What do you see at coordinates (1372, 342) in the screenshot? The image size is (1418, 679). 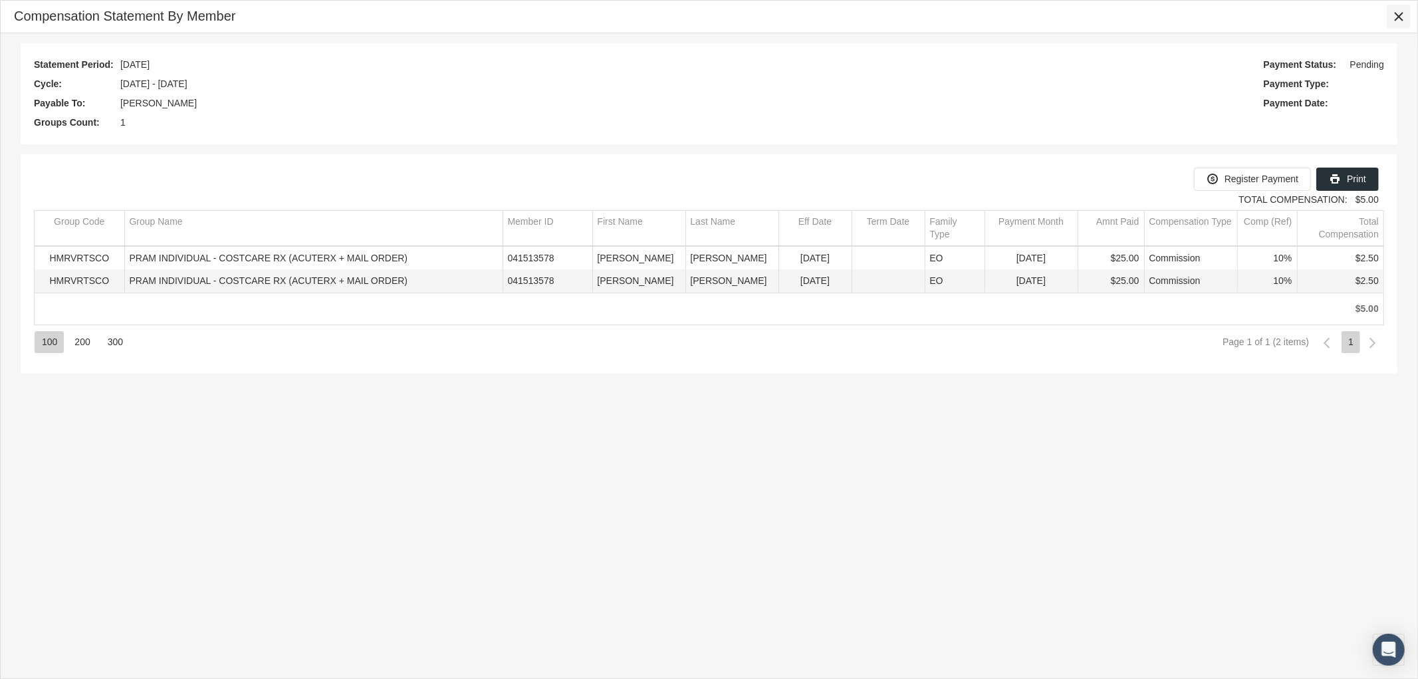 I see `div: Next Page` at bounding box center [1372, 342].